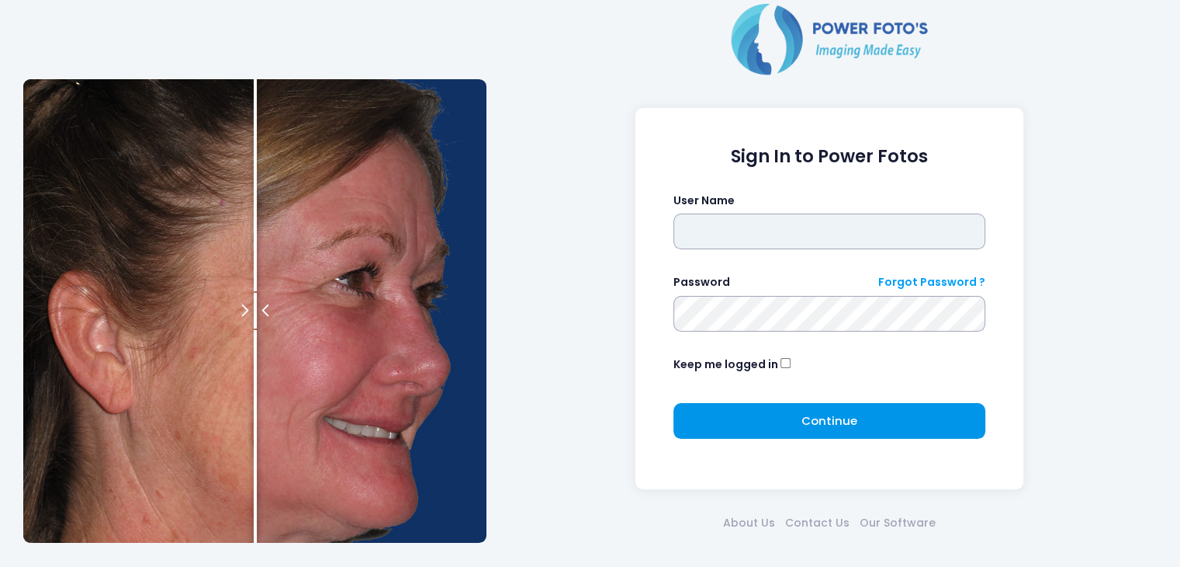  Describe the element at coordinates (702, 282) in the screenshot. I see `label: Password` at that location.